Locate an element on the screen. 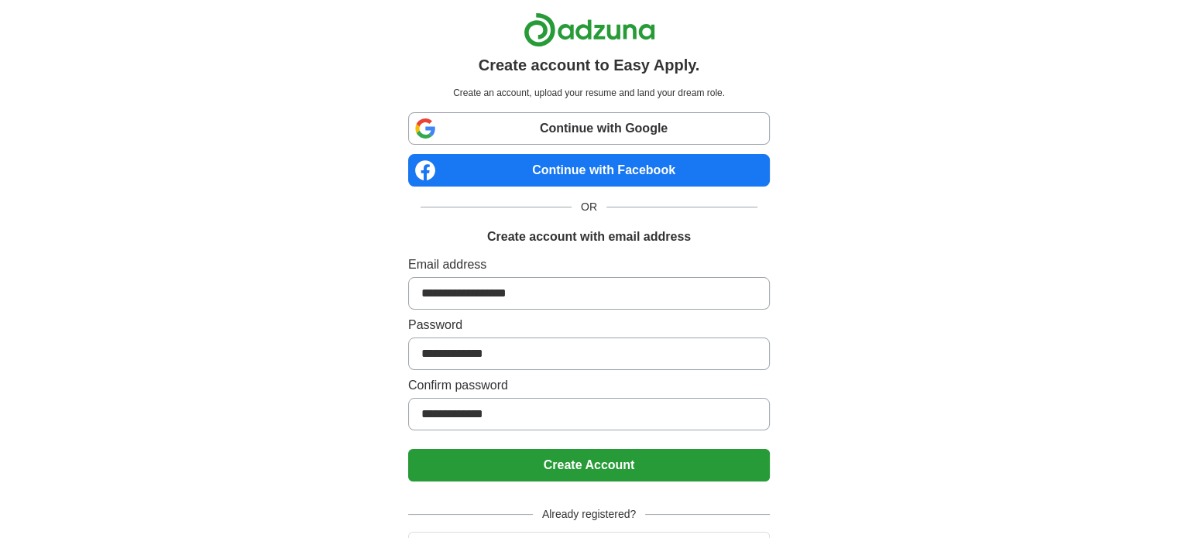  span: Already registered? is located at coordinates (588, 514).